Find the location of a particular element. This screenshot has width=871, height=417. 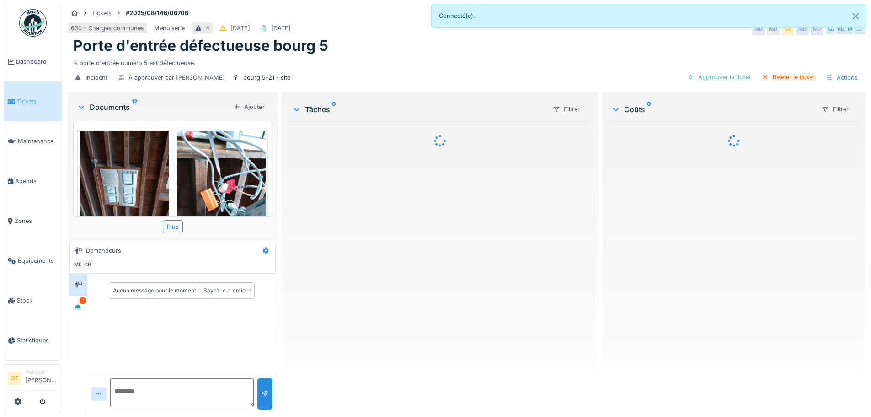

span: Agenda is located at coordinates (37, 181).